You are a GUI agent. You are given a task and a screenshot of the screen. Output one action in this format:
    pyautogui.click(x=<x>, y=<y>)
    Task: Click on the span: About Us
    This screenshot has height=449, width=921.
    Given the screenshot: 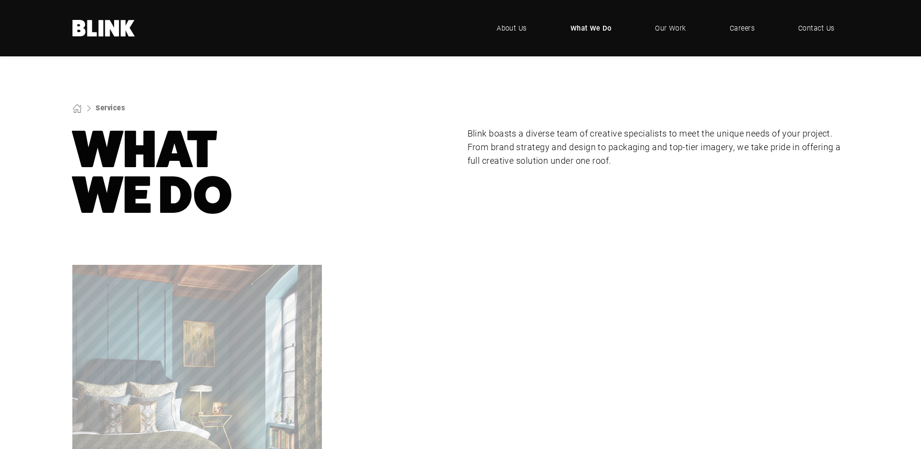 What is the action you would take?
    pyautogui.click(x=512, y=28)
    